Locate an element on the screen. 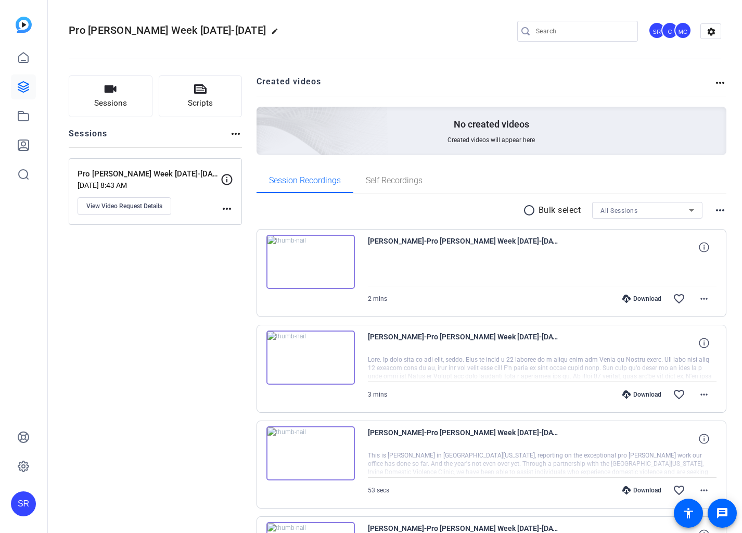 The width and height of the screenshot is (742, 533). mat-icon: accessibility is located at coordinates (688, 513).